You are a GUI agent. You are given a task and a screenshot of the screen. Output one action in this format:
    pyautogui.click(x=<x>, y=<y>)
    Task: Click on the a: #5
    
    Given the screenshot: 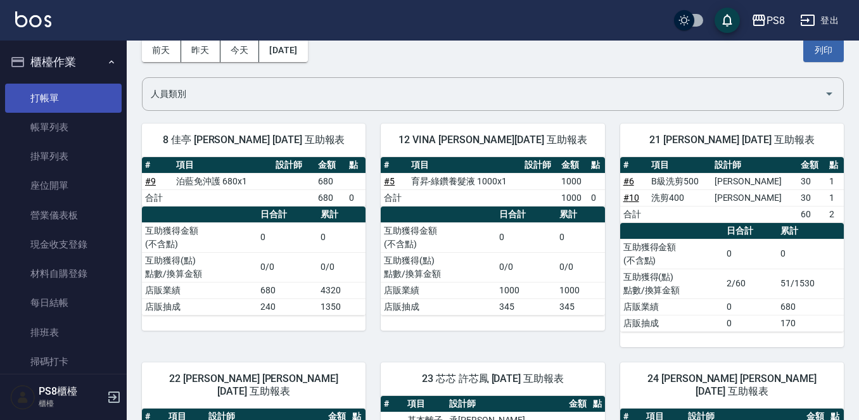 What is the action you would take?
    pyautogui.click(x=389, y=181)
    